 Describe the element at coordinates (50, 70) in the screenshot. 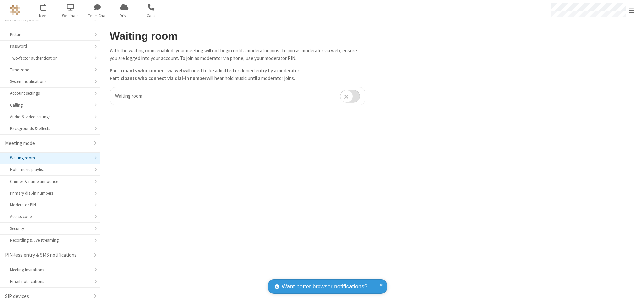

I see `div: Time zone` at that location.